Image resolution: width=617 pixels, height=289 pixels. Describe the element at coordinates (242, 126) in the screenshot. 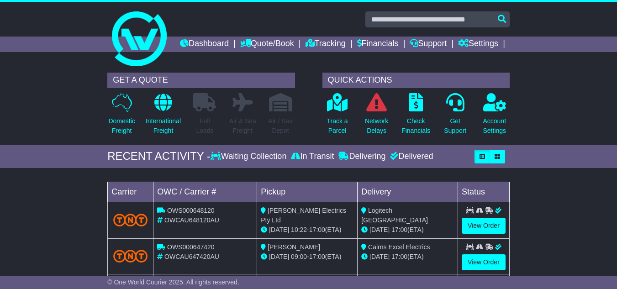

I see `p: Air & Sea Freight` at that location.